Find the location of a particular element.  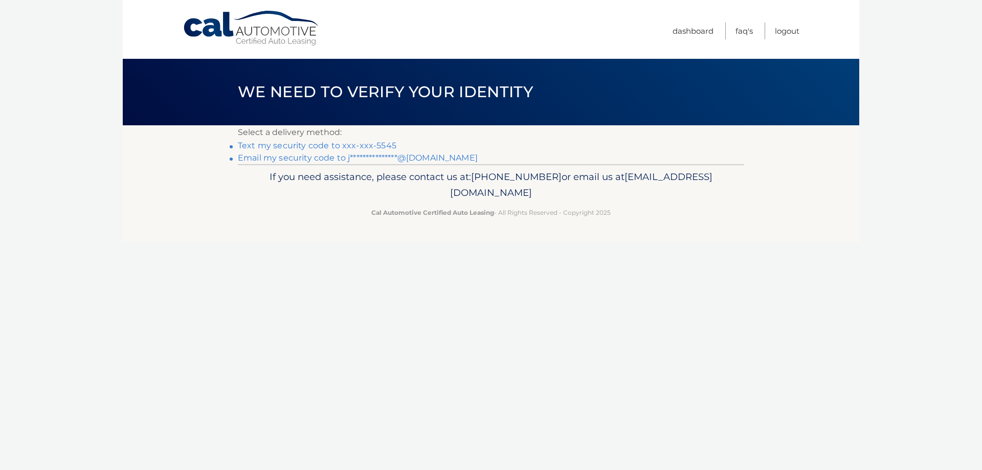

p: If you need assistance, please contact us at: or email us at is located at coordinates (491, 185).